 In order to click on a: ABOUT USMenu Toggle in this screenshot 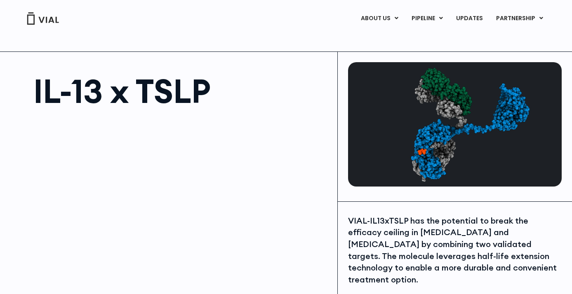, I will do `click(379, 19)`.